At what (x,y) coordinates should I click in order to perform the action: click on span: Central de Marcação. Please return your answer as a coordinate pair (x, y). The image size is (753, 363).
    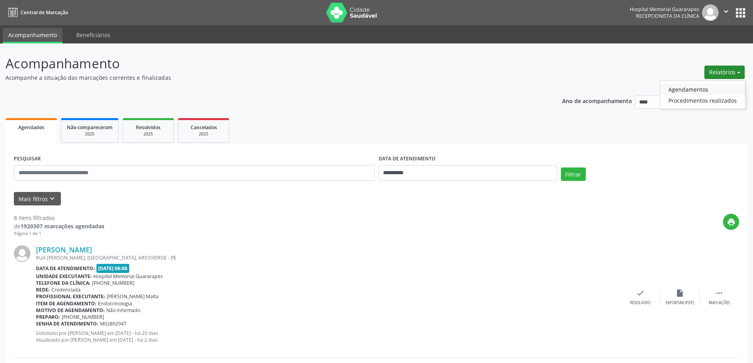
    Looking at the image, I should click on (44, 12).